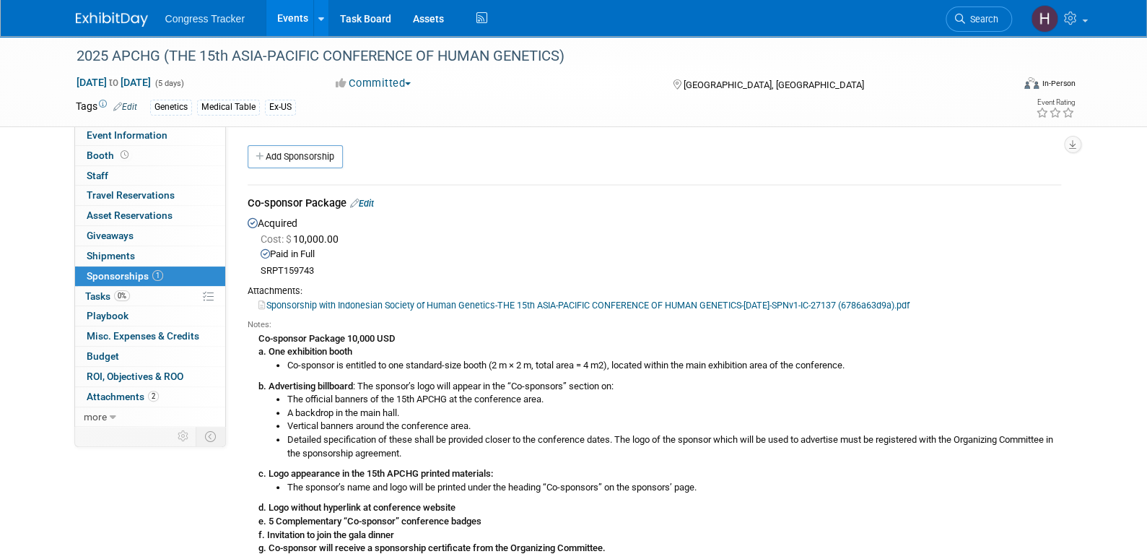  I want to click on a: Search, so click(979, 19).